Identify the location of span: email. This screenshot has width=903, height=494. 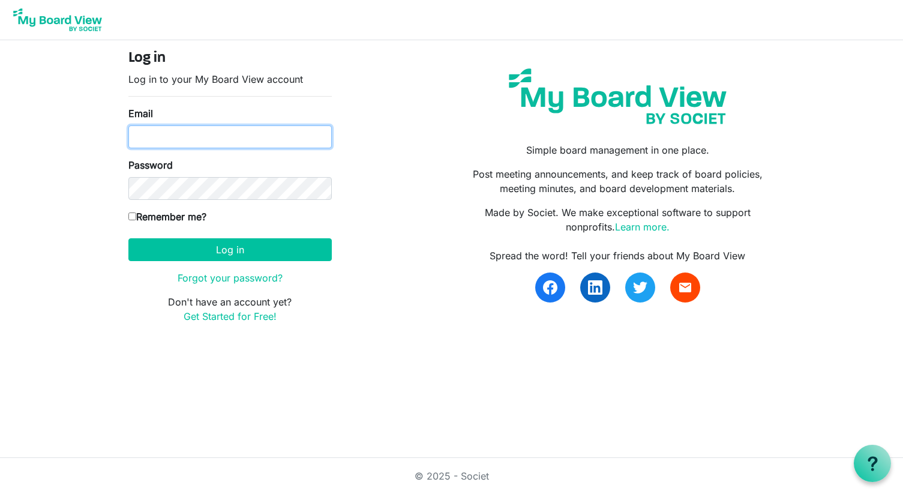
(685, 287).